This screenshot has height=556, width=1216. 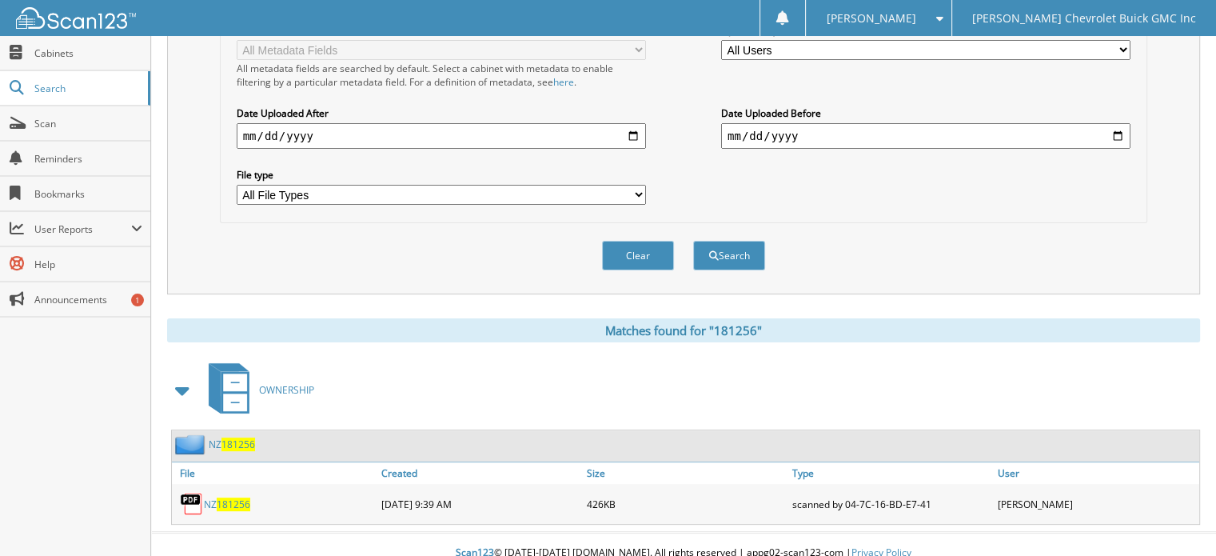 I want to click on a: Size, so click(x=685, y=473).